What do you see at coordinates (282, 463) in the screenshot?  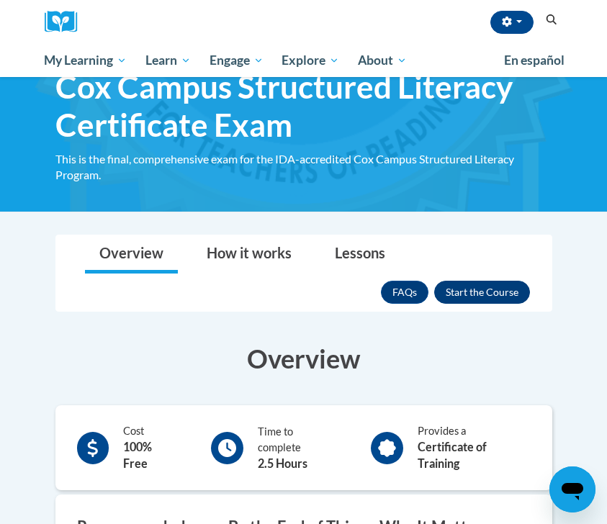 I see `b: 2.5 Hours` at bounding box center [282, 463].